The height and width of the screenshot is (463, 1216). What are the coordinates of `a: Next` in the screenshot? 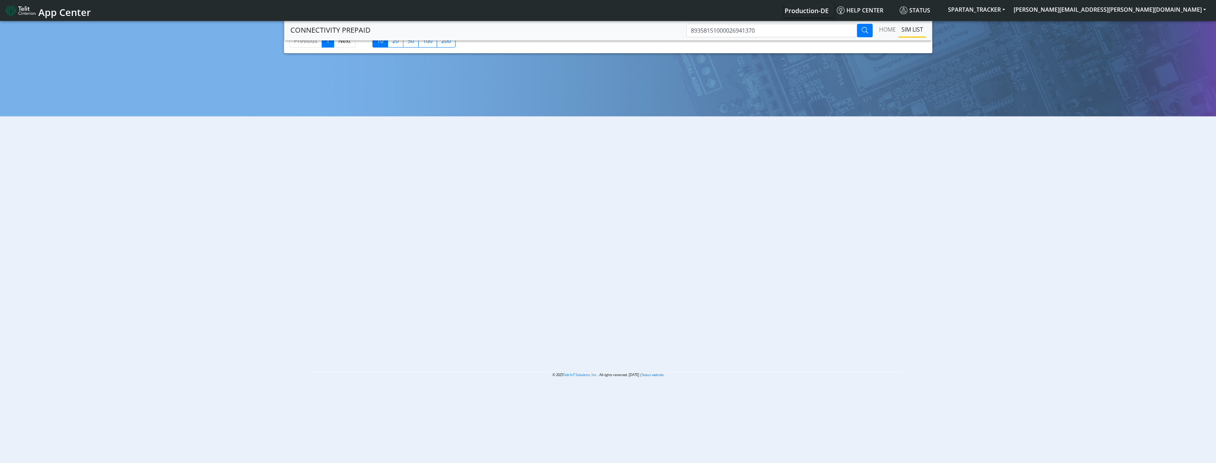 It's located at (344, 41).